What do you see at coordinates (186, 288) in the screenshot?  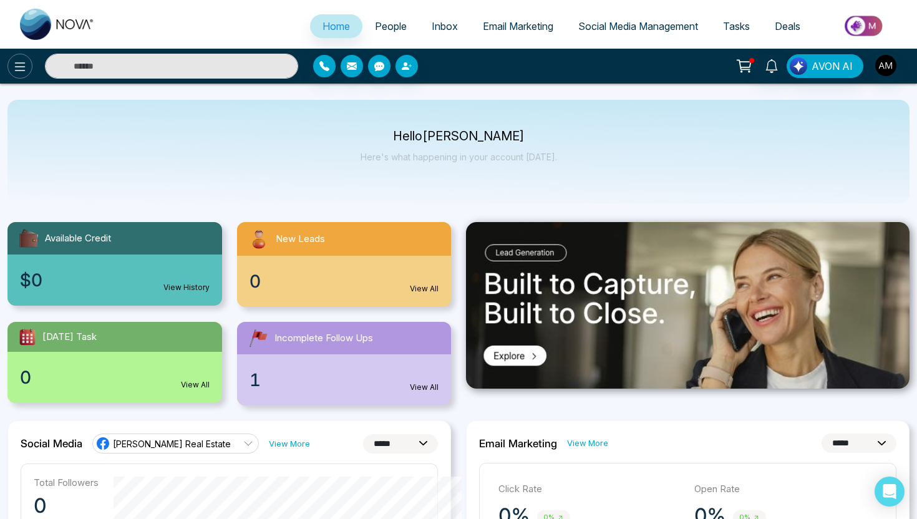 I see `a: View History` at bounding box center [186, 288].